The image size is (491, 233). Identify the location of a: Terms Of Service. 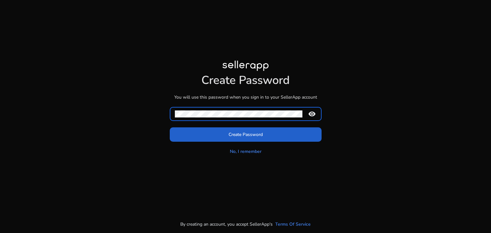
(293, 224).